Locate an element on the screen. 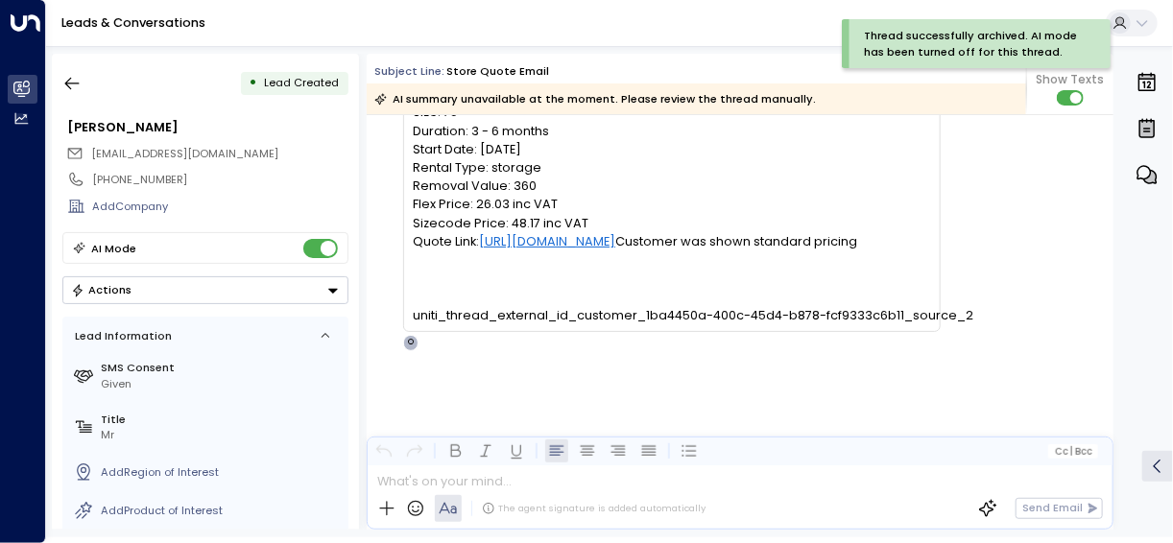  div: AI Mode is located at coordinates (113, 249).